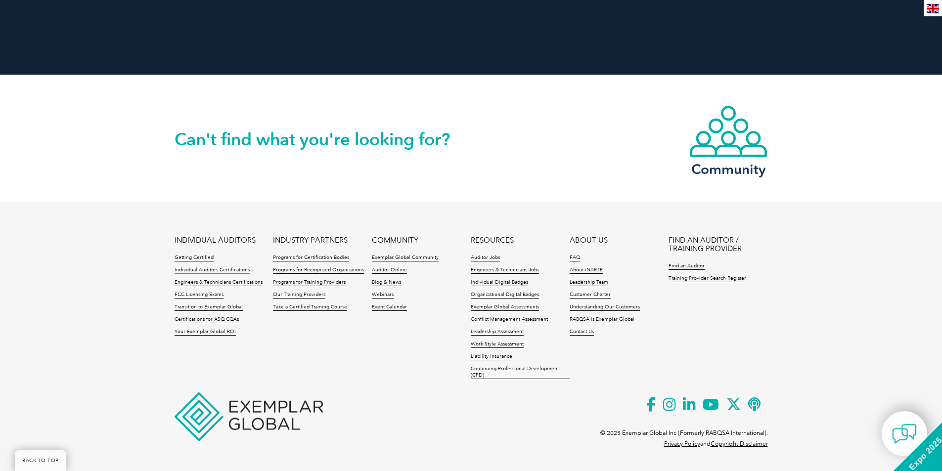 Image resolution: width=942 pixels, height=471 pixels. I want to click on img: icon-community.webp, so click(728, 132).